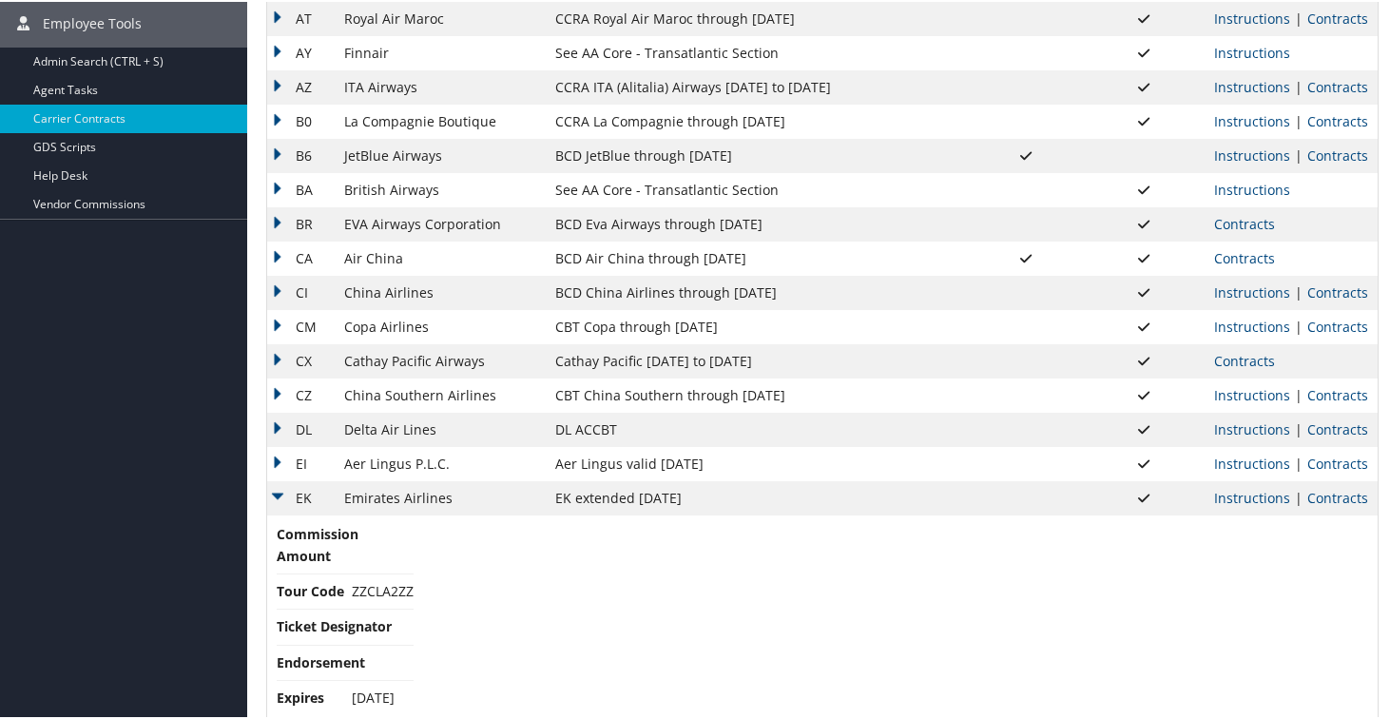 Image resolution: width=1390 pixels, height=719 pixels. I want to click on span: Expires, so click(312, 696).